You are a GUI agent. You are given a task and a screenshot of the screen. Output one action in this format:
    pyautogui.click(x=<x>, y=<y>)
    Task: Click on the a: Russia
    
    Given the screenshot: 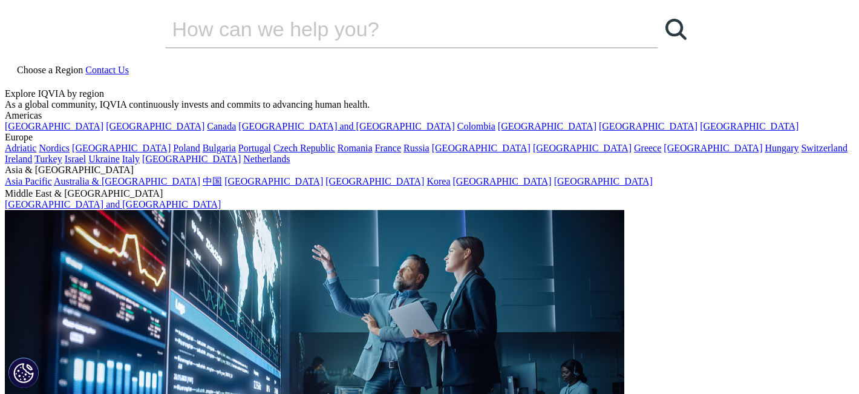 What is the action you would take?
    pyautogui.click(x=416, y=148)
    